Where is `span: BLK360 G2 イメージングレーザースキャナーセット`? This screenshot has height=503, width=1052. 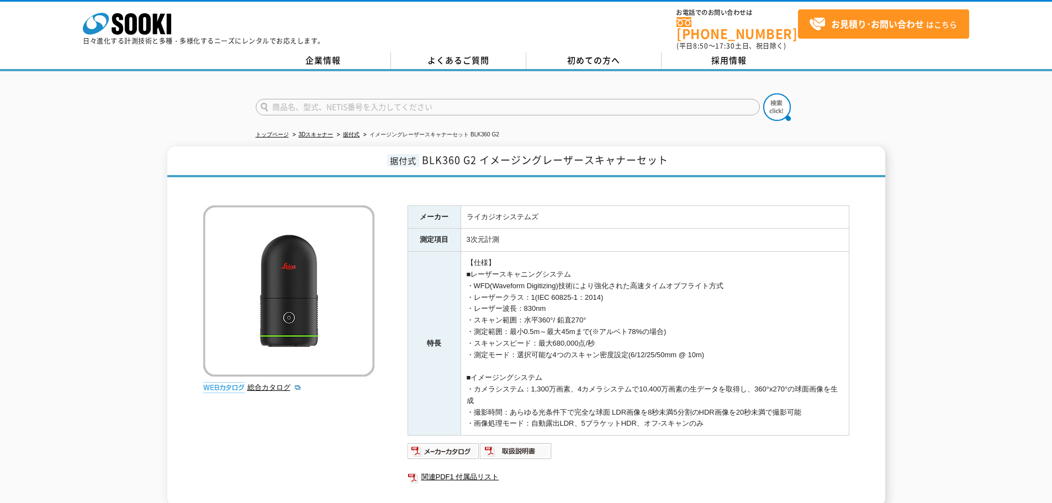 span: BLK360 G2 イメージングレーザースキャナーセット is located at coordinates (545, 160).